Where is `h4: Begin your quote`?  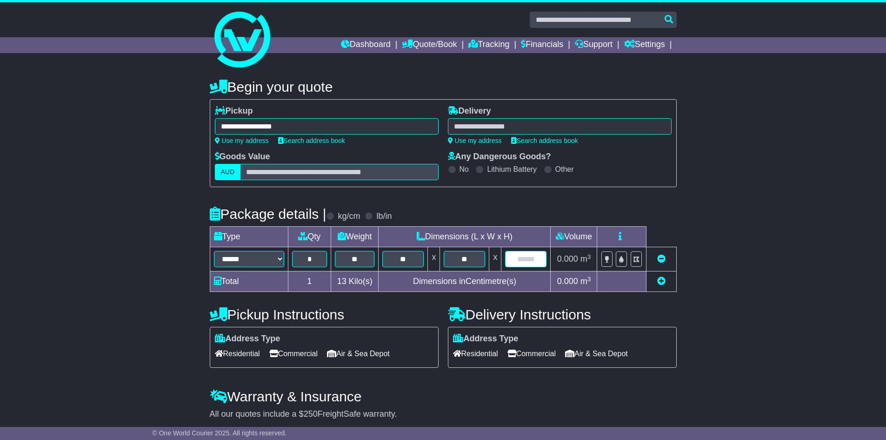
h4: Begin your quote is located at coordinates (443, 87).